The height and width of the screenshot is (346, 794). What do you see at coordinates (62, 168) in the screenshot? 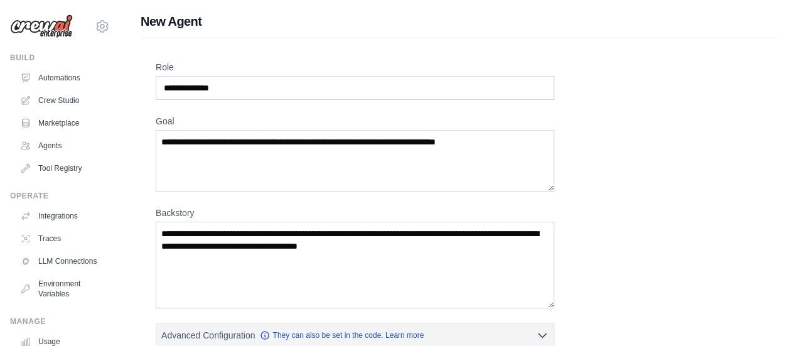
I see `a: Tool Registry` at bounding box center [62, 168].